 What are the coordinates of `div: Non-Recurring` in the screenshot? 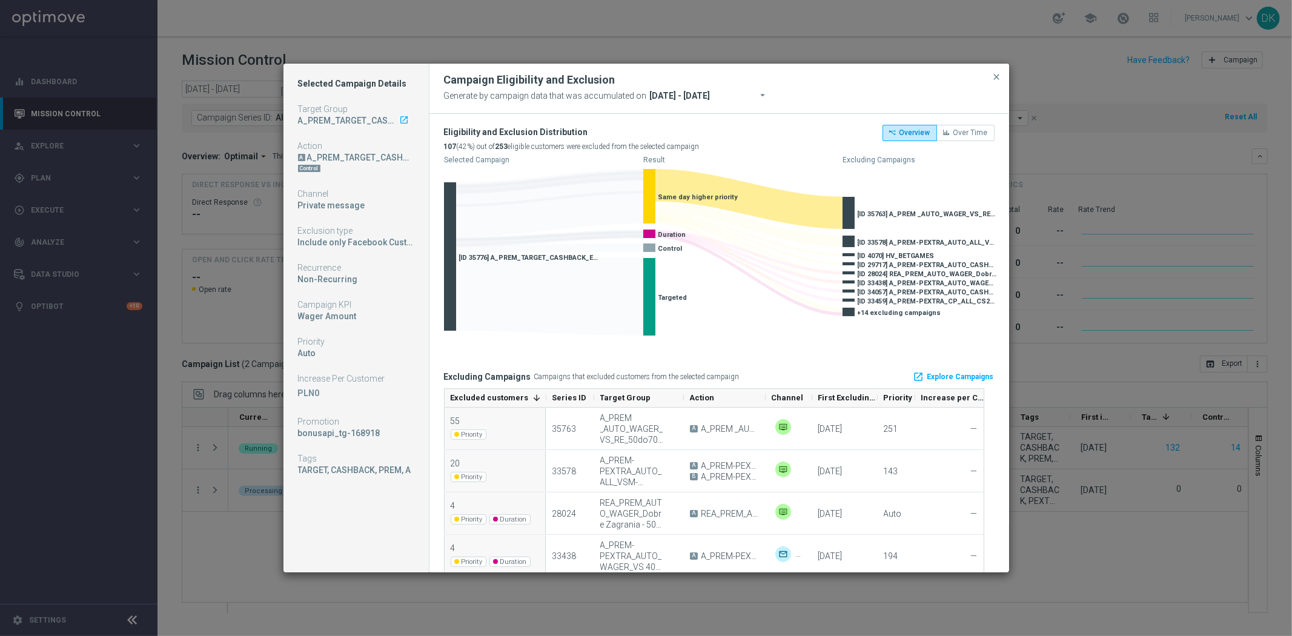 It's located at (356, 279).